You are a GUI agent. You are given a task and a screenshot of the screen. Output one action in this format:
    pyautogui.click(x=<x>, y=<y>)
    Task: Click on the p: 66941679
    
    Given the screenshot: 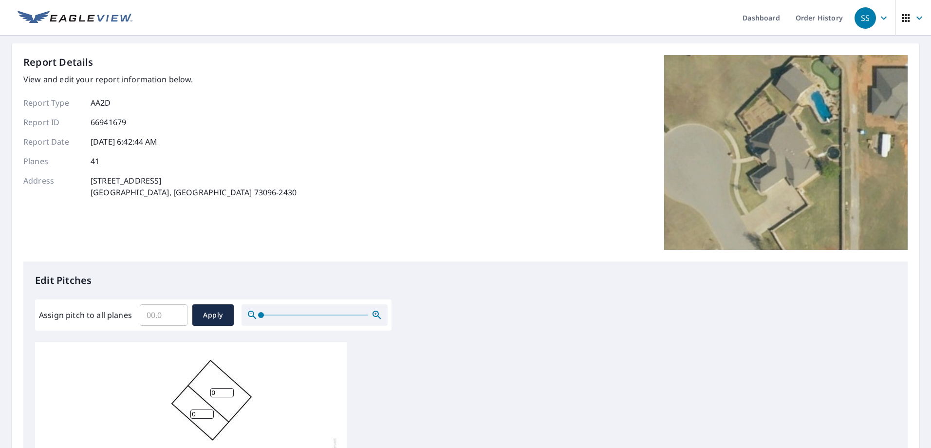 What is the action you would take?
    pyautogui.click(x=108, y=122)
    